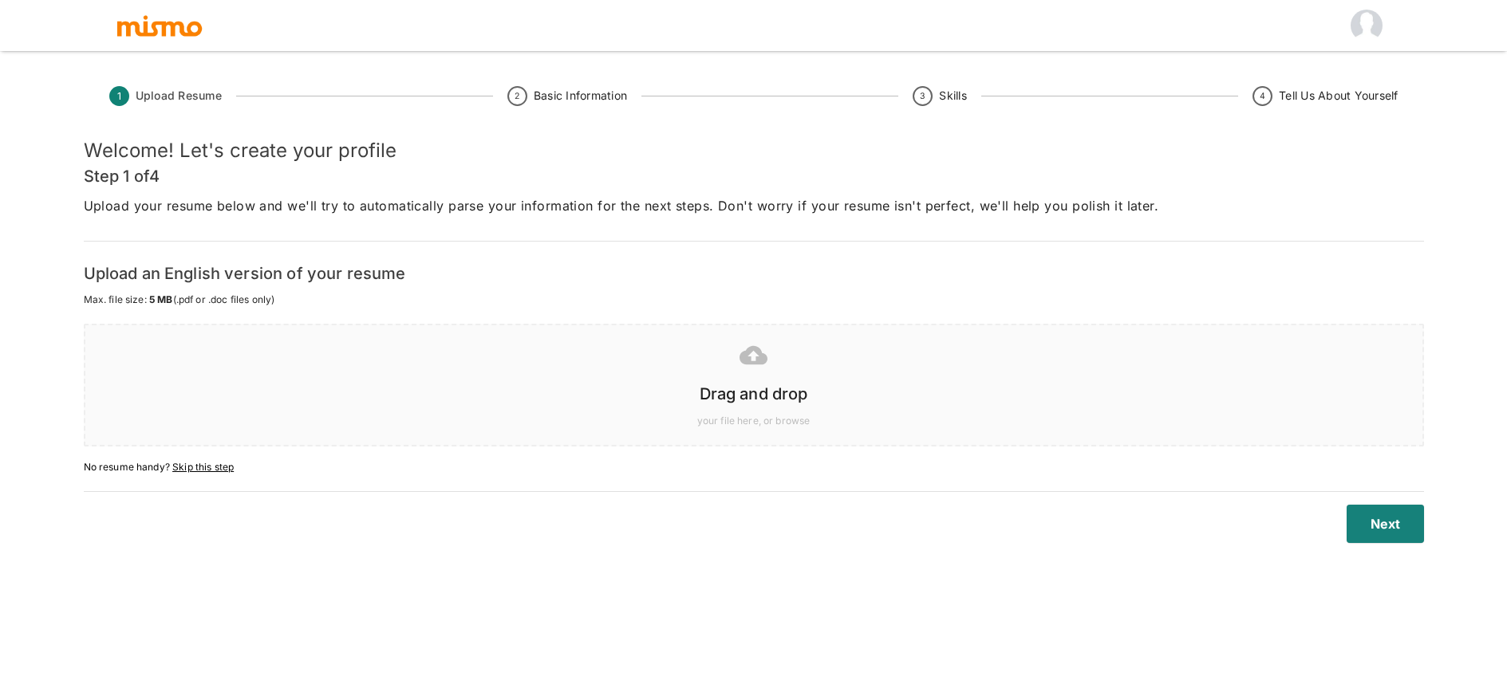  Describe the element at coordinates (754, 274) in the screenshot. I see `h6: Upload an English version of your resume` at that location.